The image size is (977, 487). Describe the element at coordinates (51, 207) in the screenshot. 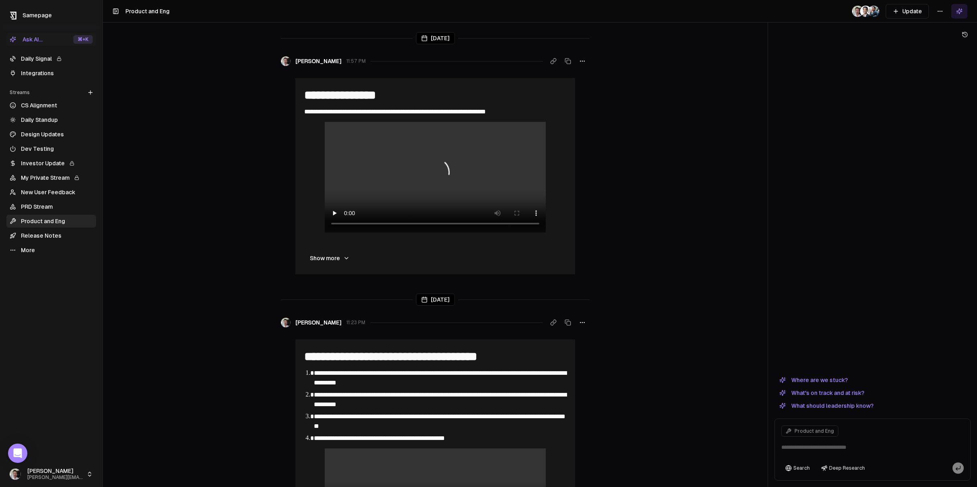

I see `a: PRD Stream` at that location.